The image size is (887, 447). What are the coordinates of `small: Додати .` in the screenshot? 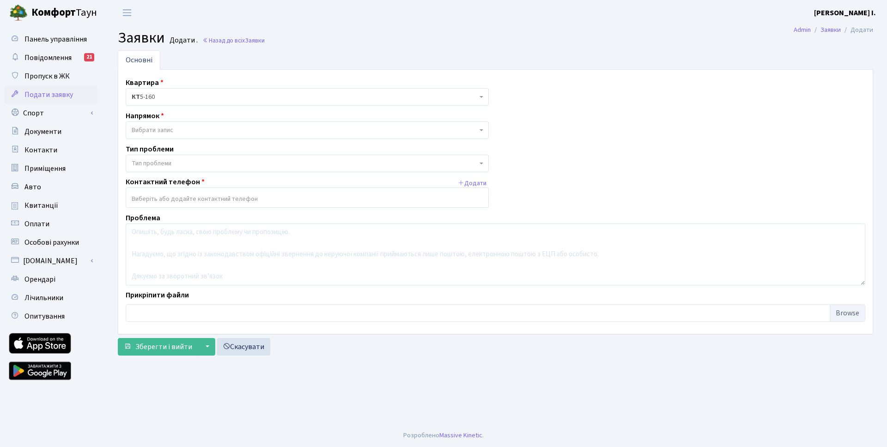 It's located at (182, 40).